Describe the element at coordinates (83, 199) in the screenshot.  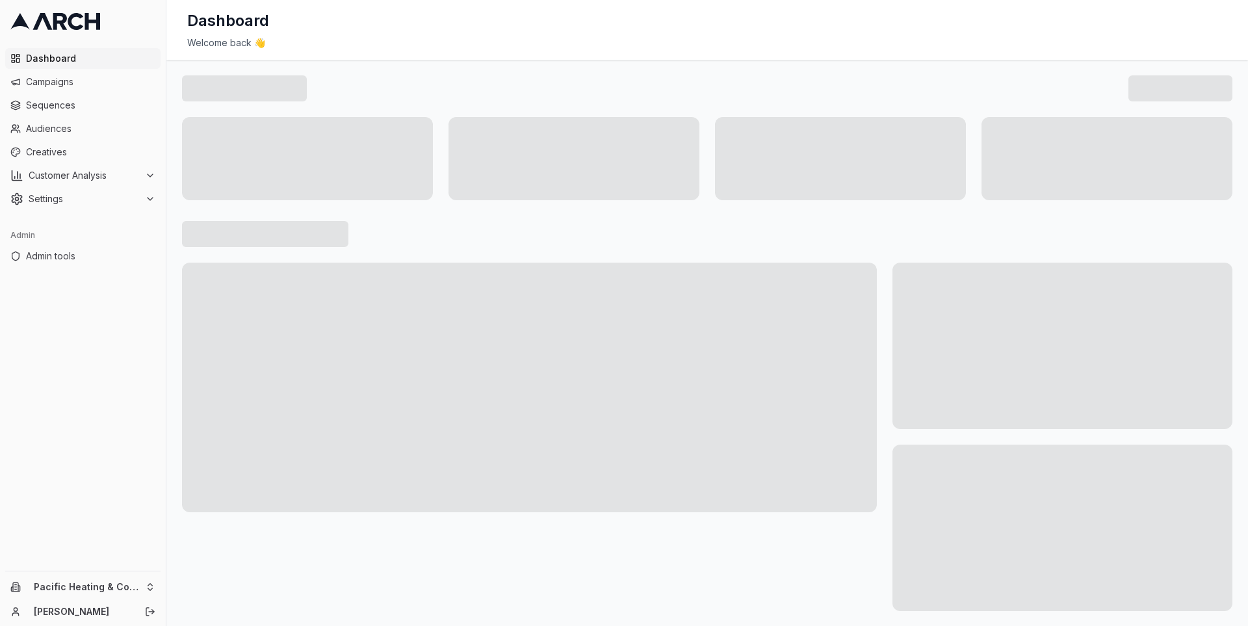
I see `button: Settings` at that location.